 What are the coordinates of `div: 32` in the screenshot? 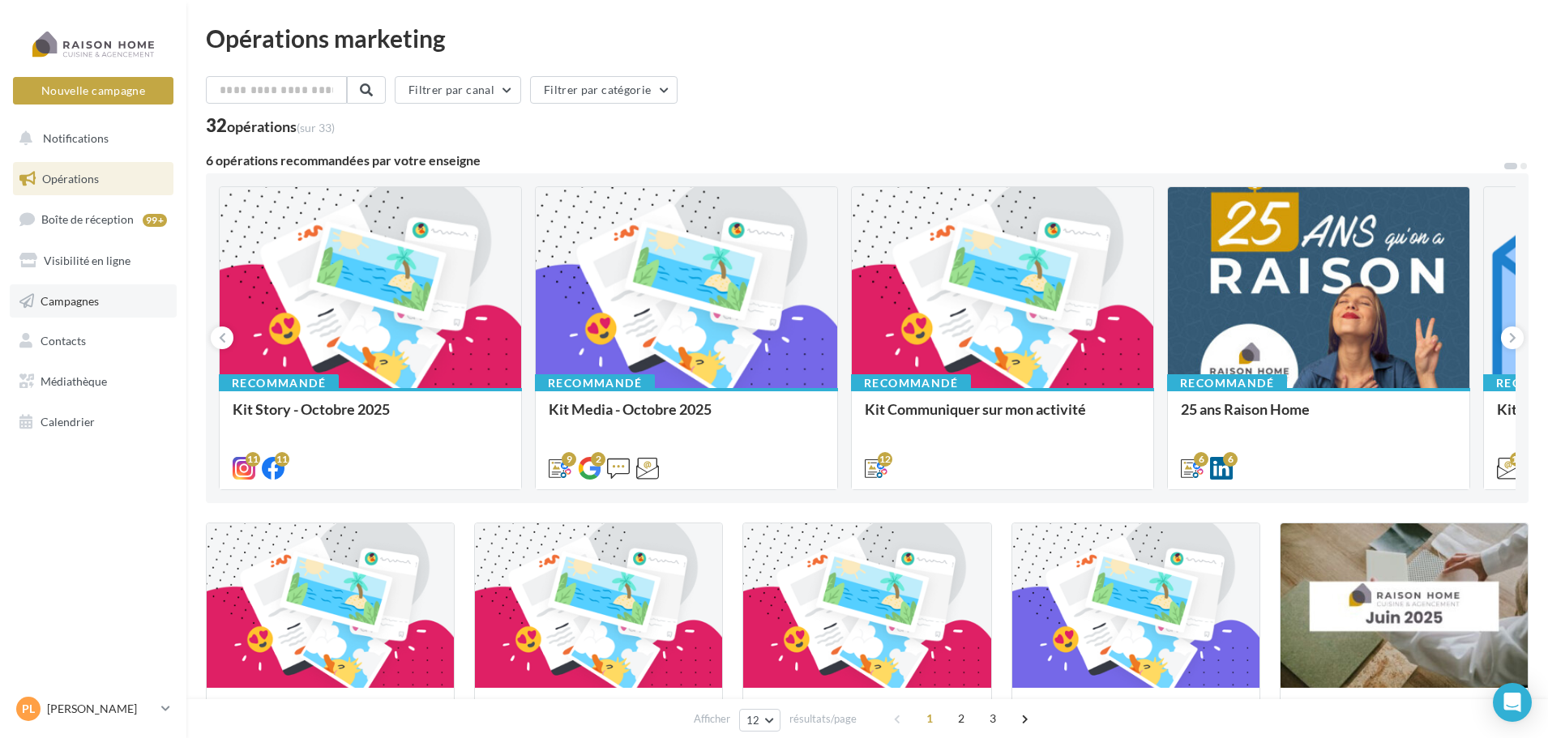 It's located at (270, 126).